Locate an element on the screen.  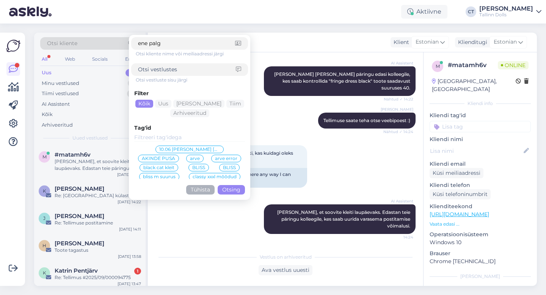
span: Heivi Miilen is located at coordinates (79, 244).